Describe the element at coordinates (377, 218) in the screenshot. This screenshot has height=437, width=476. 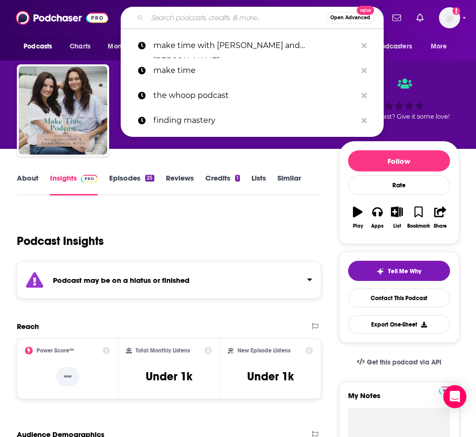
I see `button: Apps` at that location.